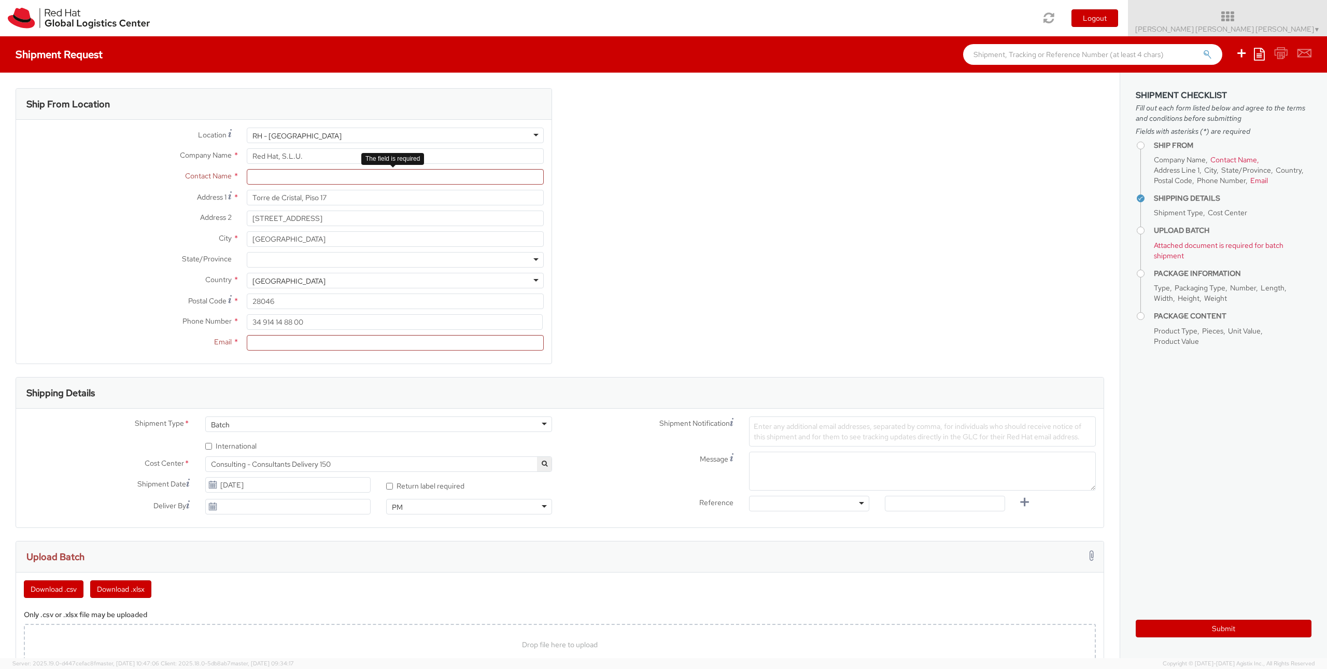  Describe the element at coordinates (1176, 341) in the screenshot. I see `span: Product Value` at that location.